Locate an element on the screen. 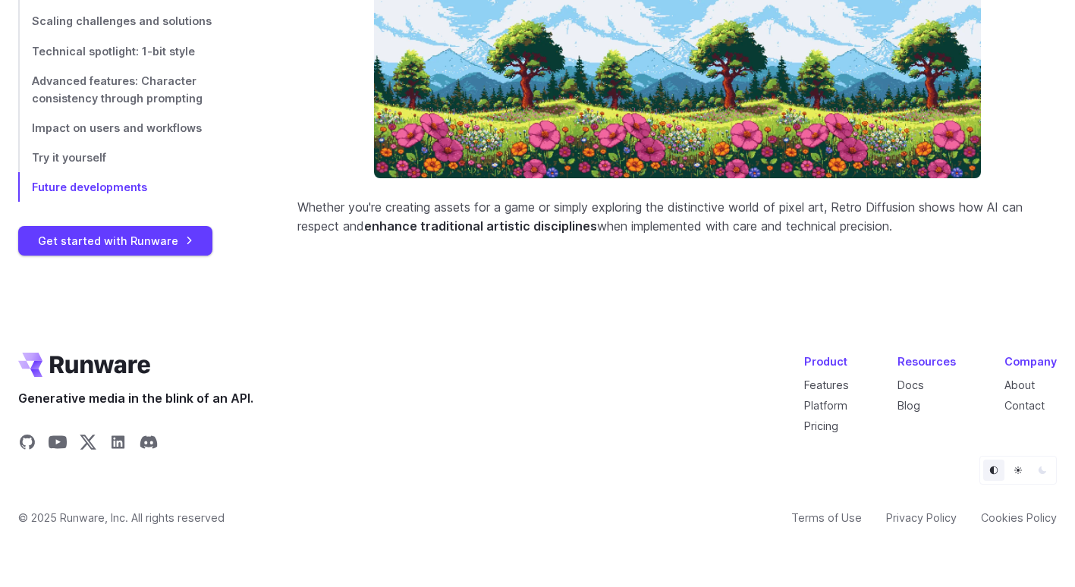 The image size is (1075, 587). span: Impact on users and workflows is located at coordinates (117, 127).